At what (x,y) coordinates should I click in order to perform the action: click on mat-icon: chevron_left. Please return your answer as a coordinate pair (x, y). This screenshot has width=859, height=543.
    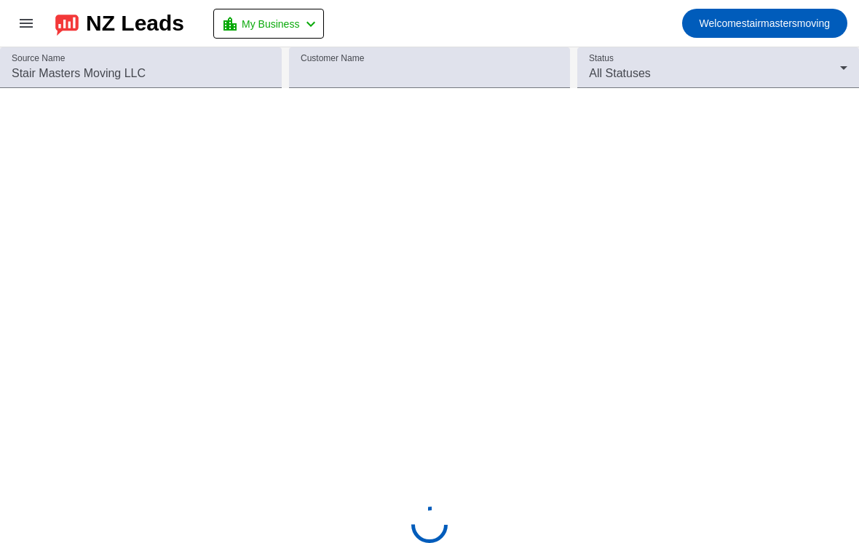
    Looking at the image, I should click on (311, 24).